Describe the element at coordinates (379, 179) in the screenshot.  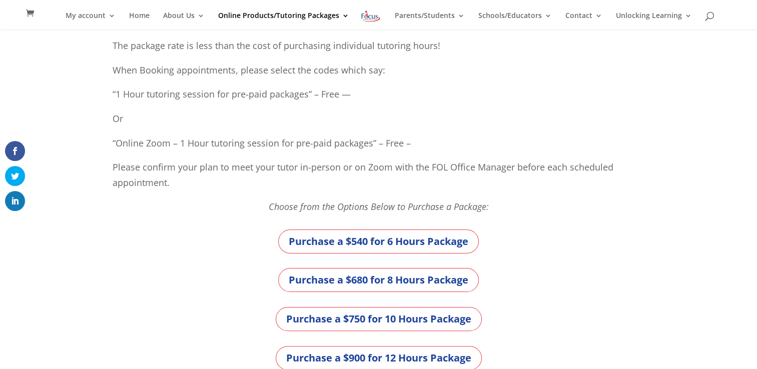
I see `p: Please confirm your plan to meet your tutor in-person or on Zoom with the FOL Office Manager befo...` at that location.